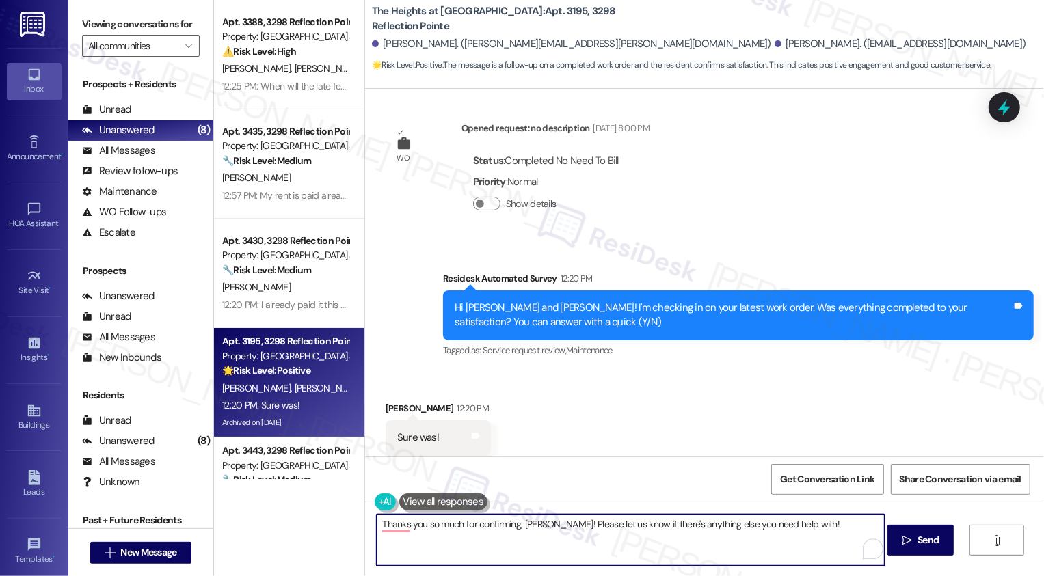 The height and width of the screenshot is (576, 1044). Describe the element at coordinates (261, 405) in the screenshot. I see `div: 12:20 PM: Sure was!` at that location.